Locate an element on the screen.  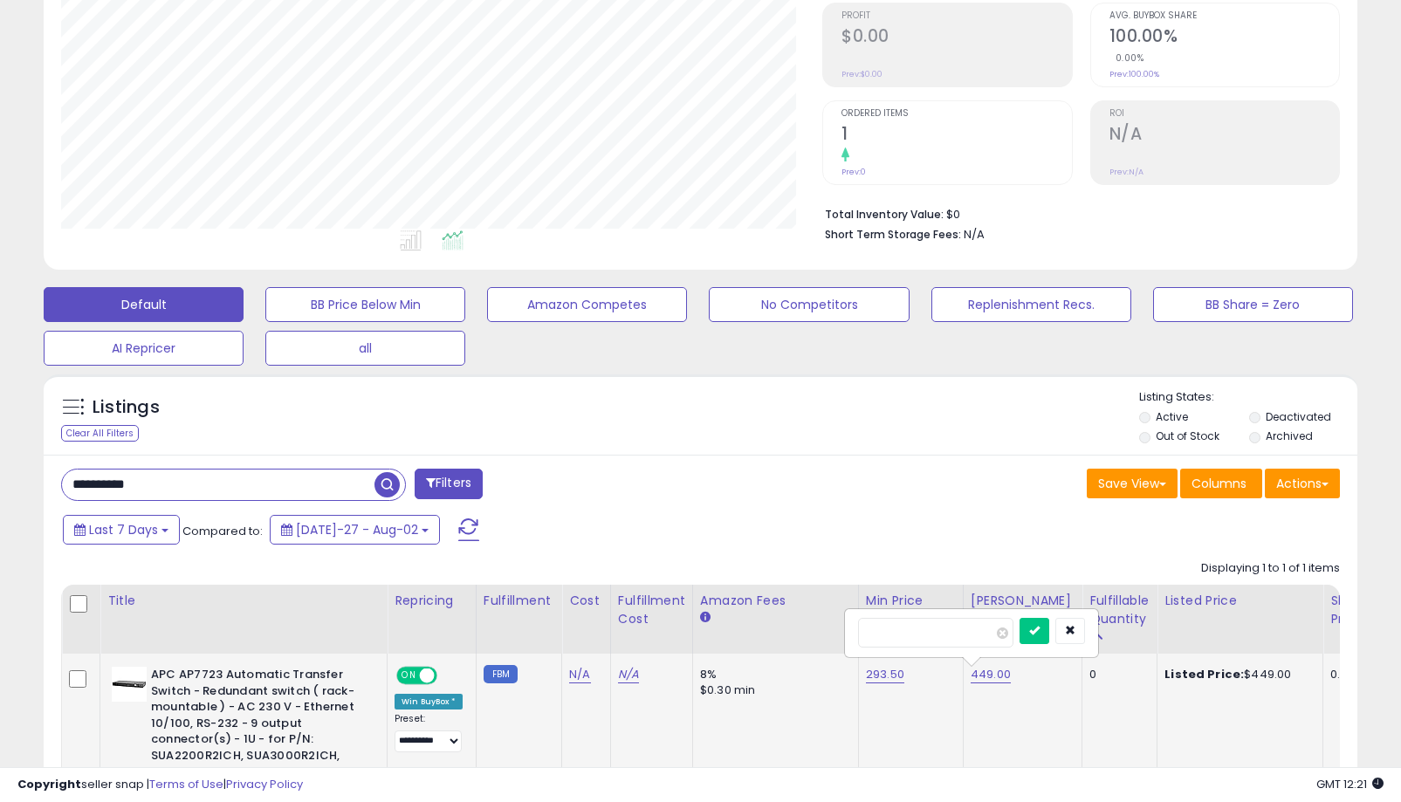
span: Ordered Items is located at coordinates (956, 113).